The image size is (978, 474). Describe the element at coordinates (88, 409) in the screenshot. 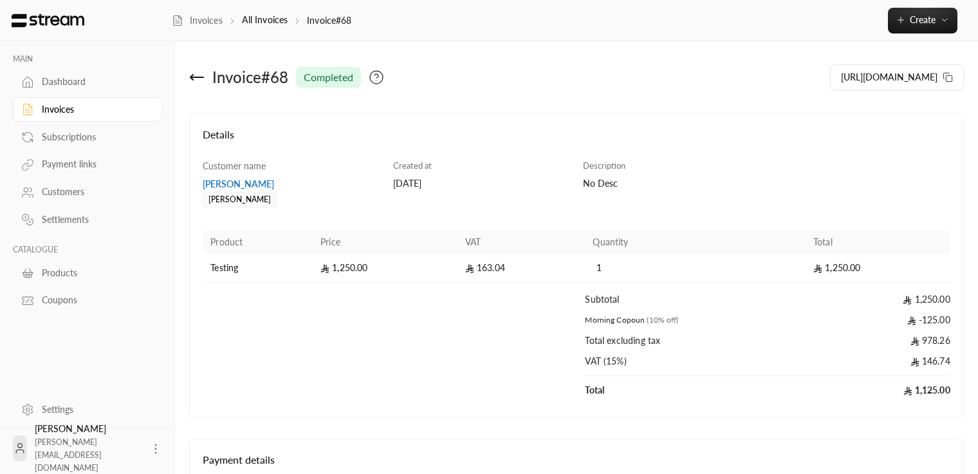

I see `a: Settings` at that location.